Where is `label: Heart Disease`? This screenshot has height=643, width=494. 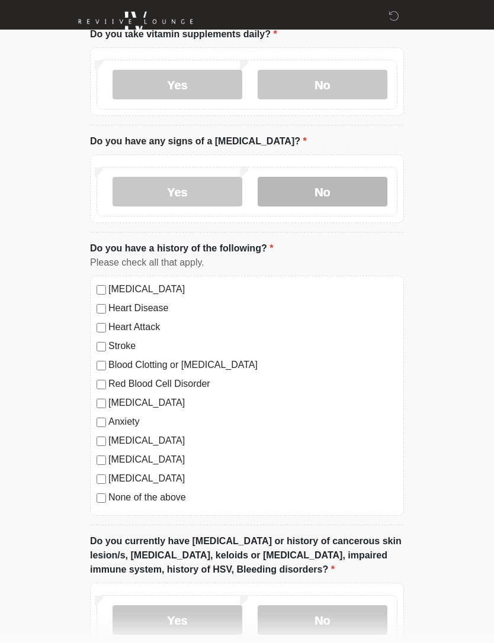 label: Heart Disease is located at coordinates (253, 309).